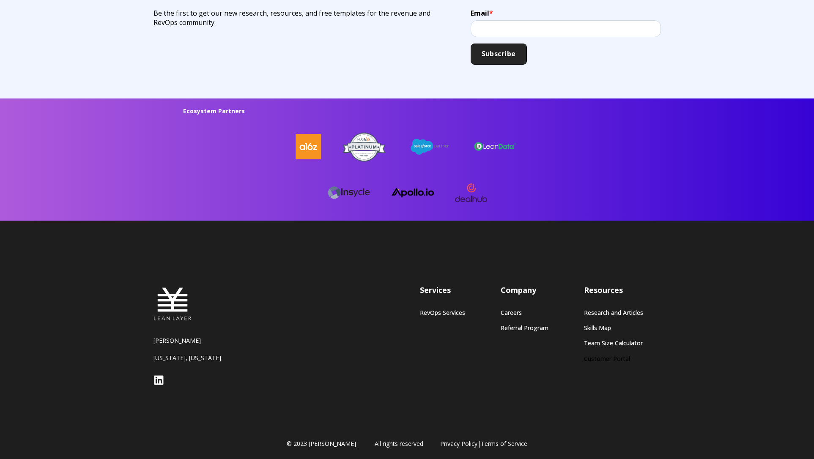 This screenshot has height=459, width=814. Describe the element at coordinates (214, 111) in the screenshot. I see `strong: Ecosystem Partners` at that location.